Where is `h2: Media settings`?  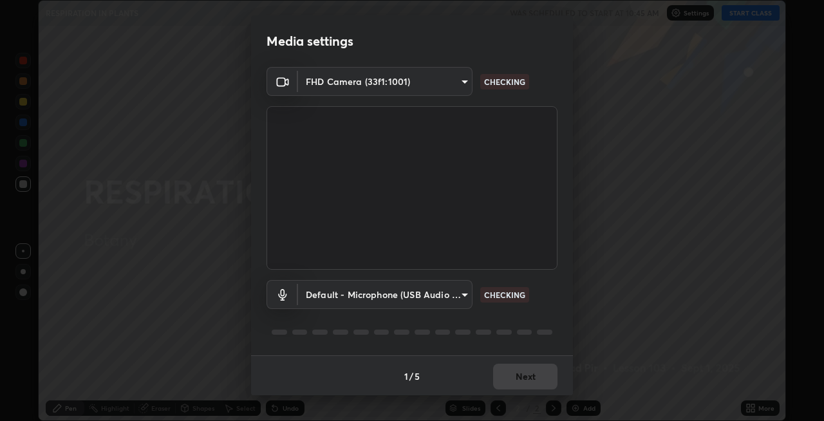
h2: Media settings is located at coordinates (310, 41).